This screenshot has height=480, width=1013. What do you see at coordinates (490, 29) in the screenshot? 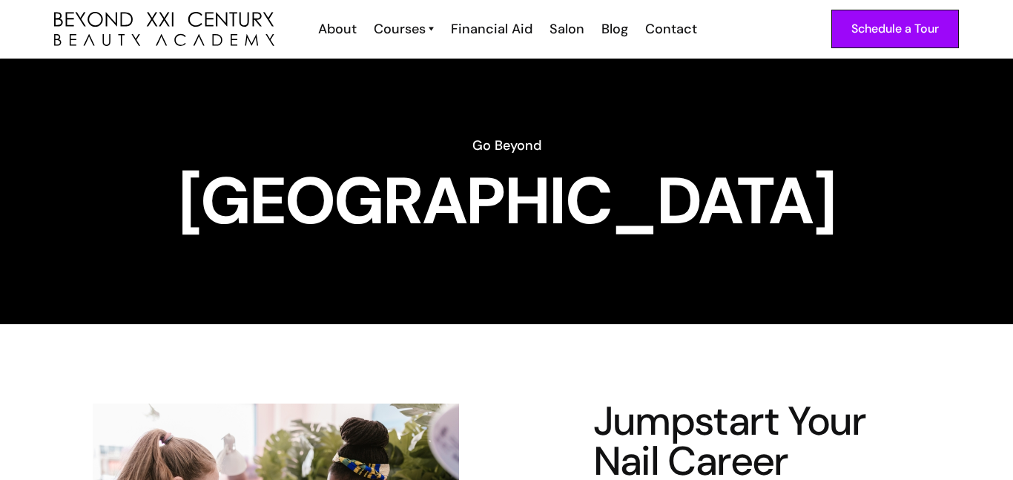
I see `a: Financial Aid` at bounding box center [490, 29].